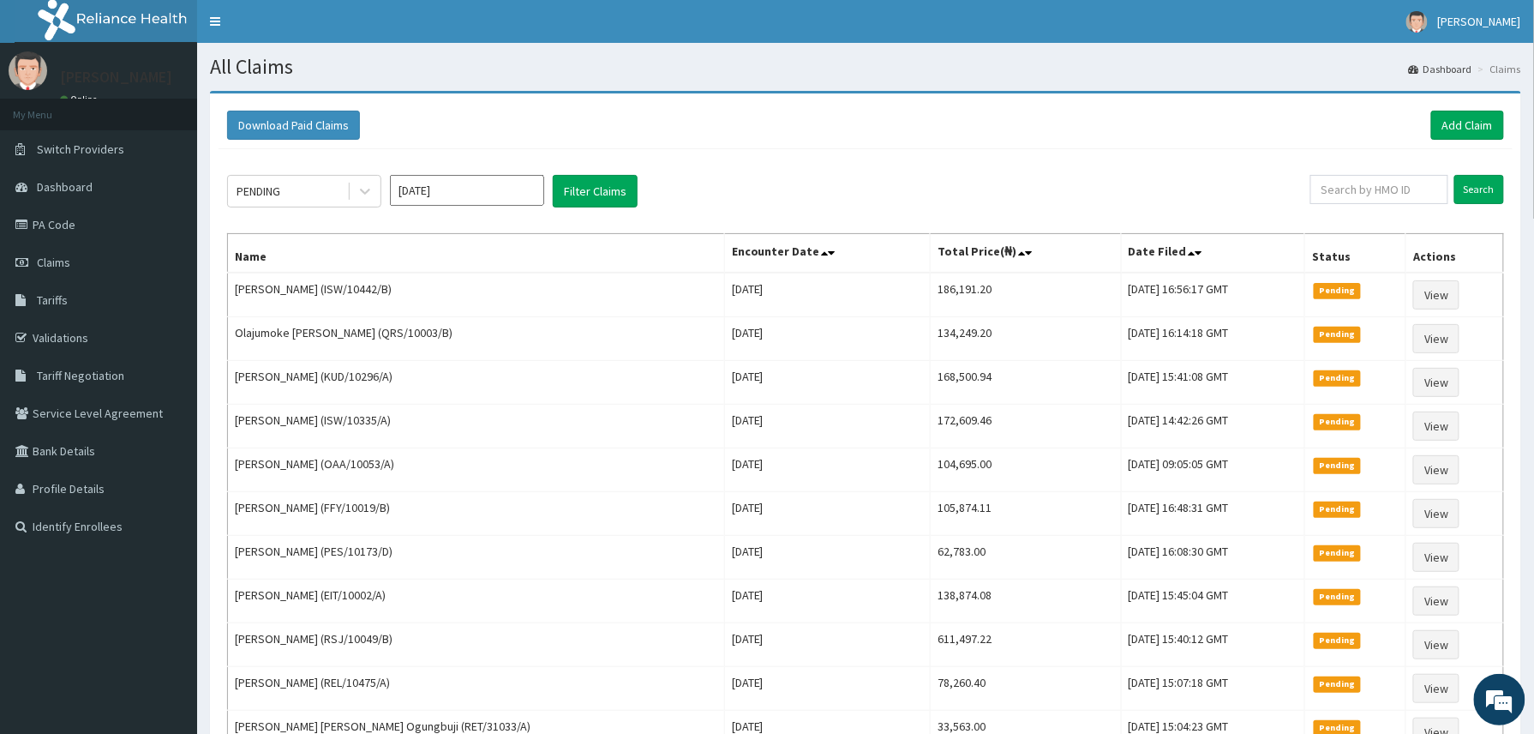  Describe the element at coordinates (467, 190) in the screenshot. I see `input: Select Month and Year` at that location.